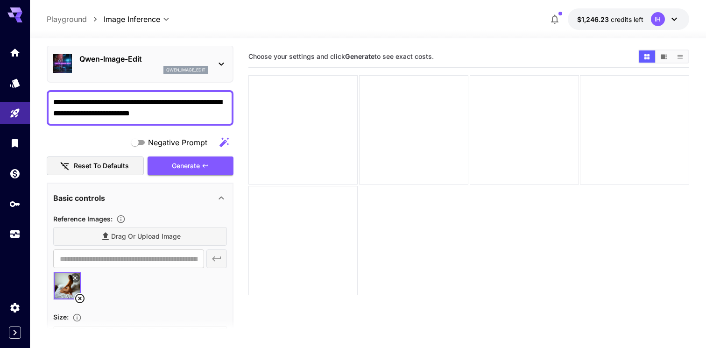  Describe the element at coordinates (15, 307) in the screenshot. I see `div: Settings` at that location.